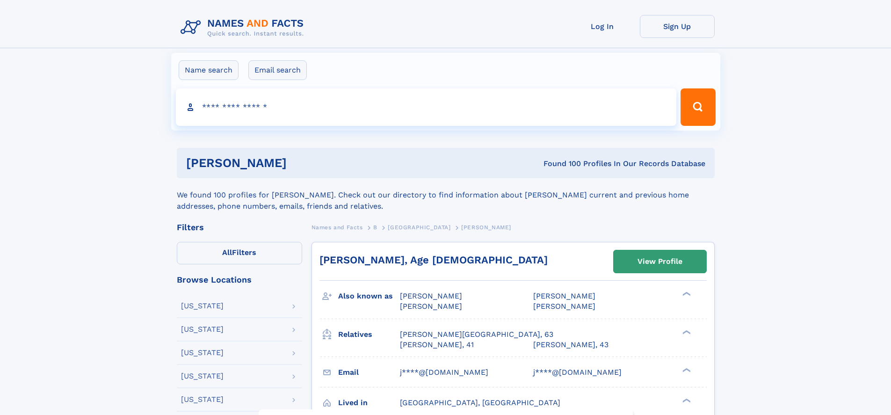 This screenshot has width=891, height=415. Describe the element at coordinates (375, 227) in the screenshot. I see `a: B` at that location.